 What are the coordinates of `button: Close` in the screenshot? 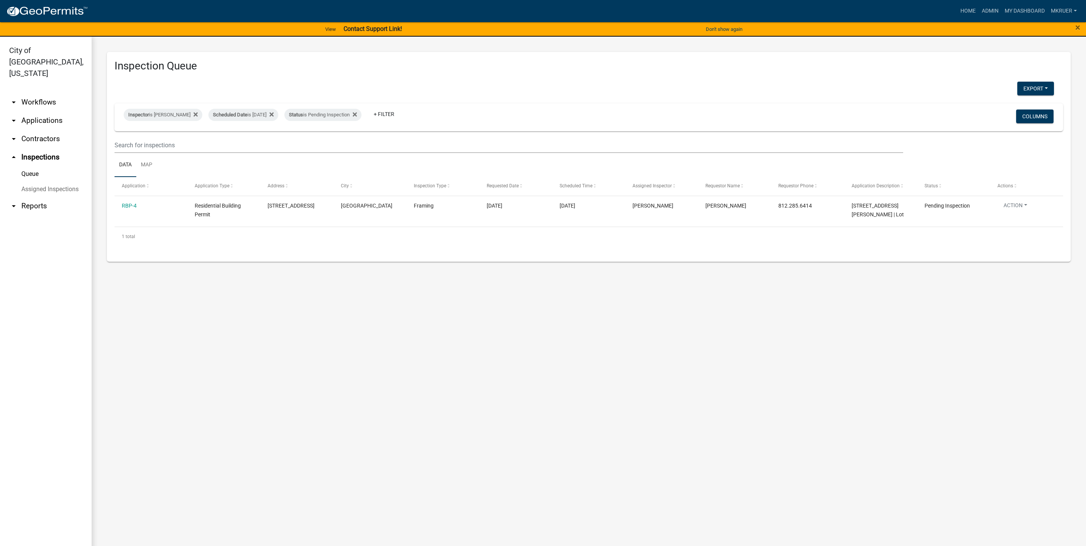 It's located at (1078, 27).